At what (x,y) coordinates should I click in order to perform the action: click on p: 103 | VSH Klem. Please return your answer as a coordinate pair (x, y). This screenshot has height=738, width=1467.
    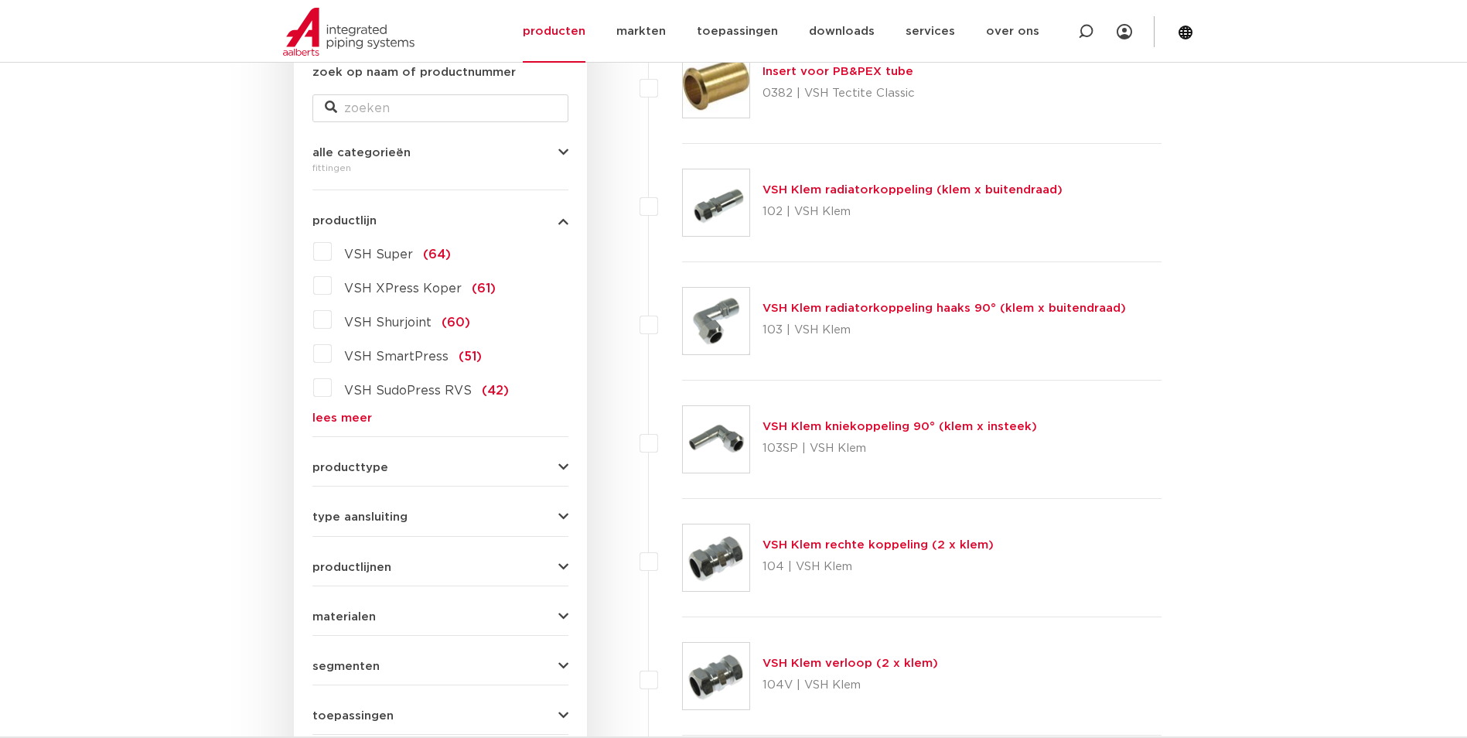
    Looking at the image, I should click on (944, 330).